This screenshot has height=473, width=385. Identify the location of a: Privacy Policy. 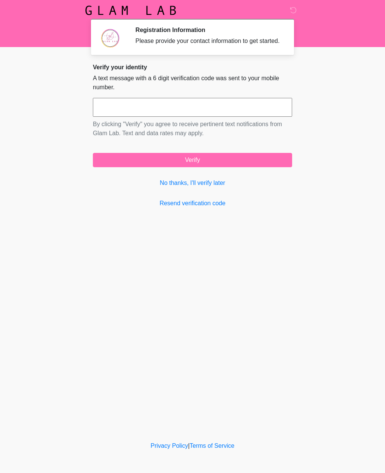
(170, 445).